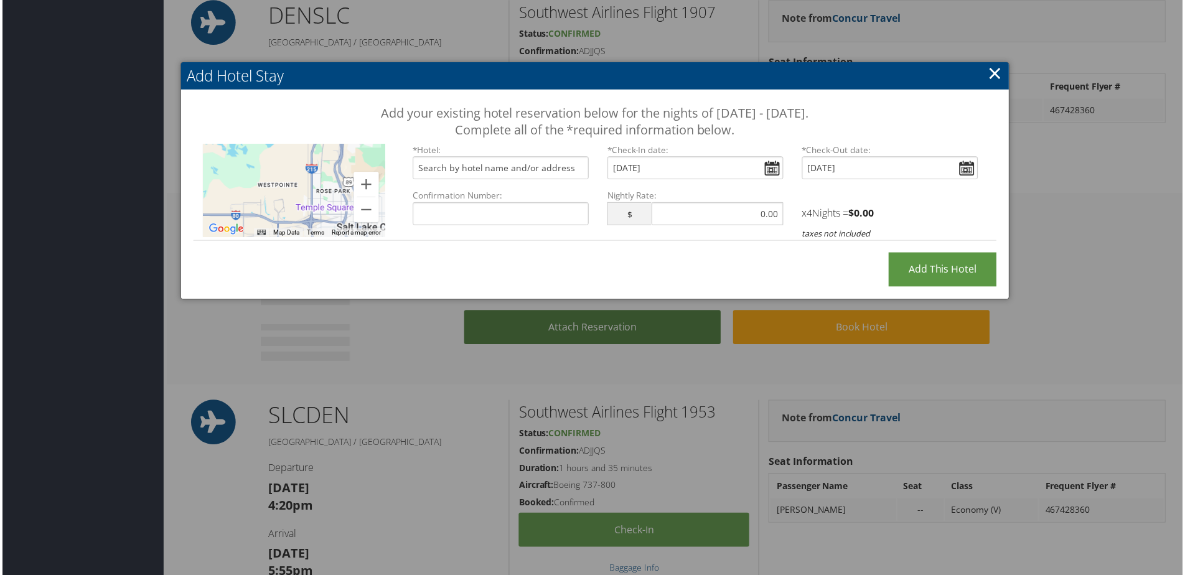  What do you see at coordinates (314, 233) in the screenshot?
I see `a: Terms (opens in new tab)` at bounding box center [314, 233].